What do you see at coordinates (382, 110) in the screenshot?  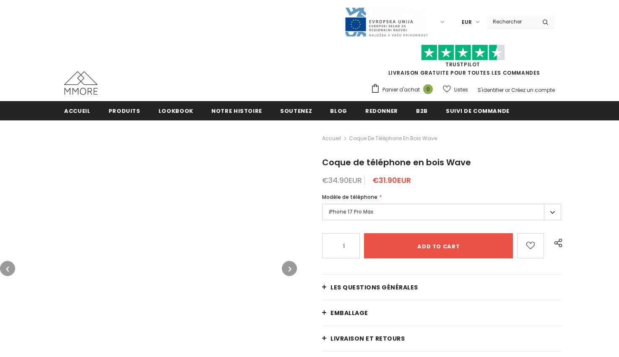 I see `a: Redonner` at bounding box center [382, 110].